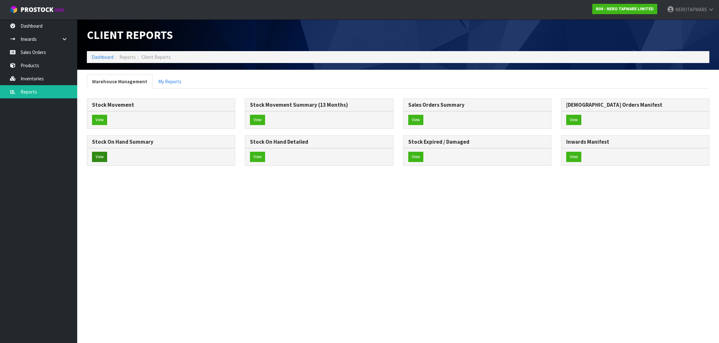  What do you see at coordinates (625, 9) in the screenshot?
I see `strong: N04 - NERO TAPWARE LIMITED` at bounding box center [625, 9].